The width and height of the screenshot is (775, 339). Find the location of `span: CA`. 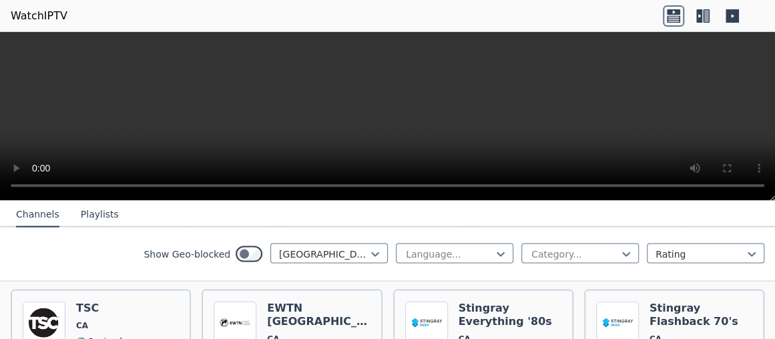

span: CA is located at coordinates (82, 326).